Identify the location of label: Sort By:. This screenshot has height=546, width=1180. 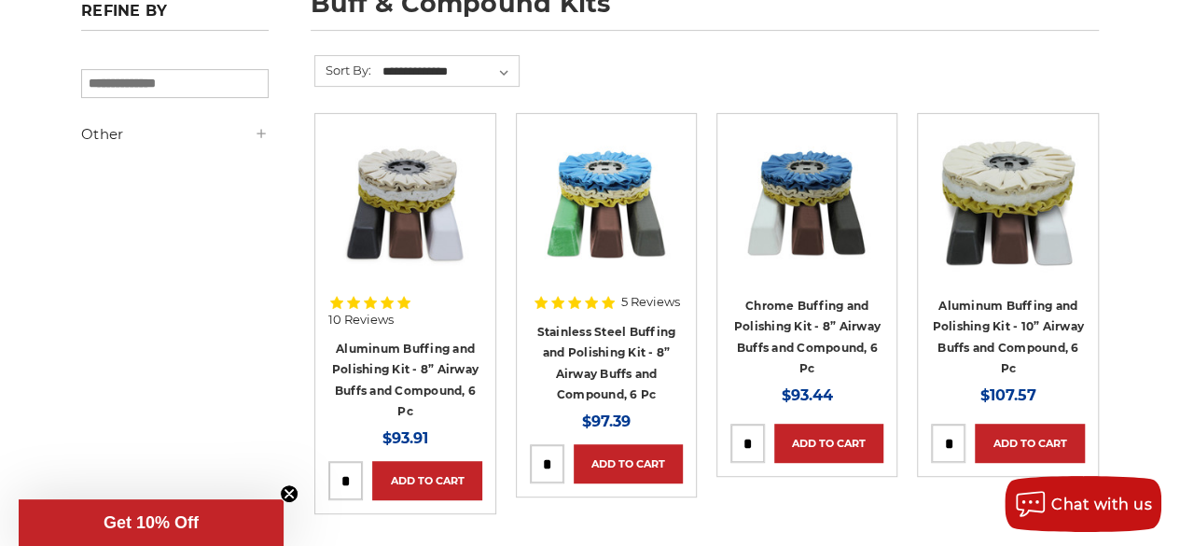
(343, 70).